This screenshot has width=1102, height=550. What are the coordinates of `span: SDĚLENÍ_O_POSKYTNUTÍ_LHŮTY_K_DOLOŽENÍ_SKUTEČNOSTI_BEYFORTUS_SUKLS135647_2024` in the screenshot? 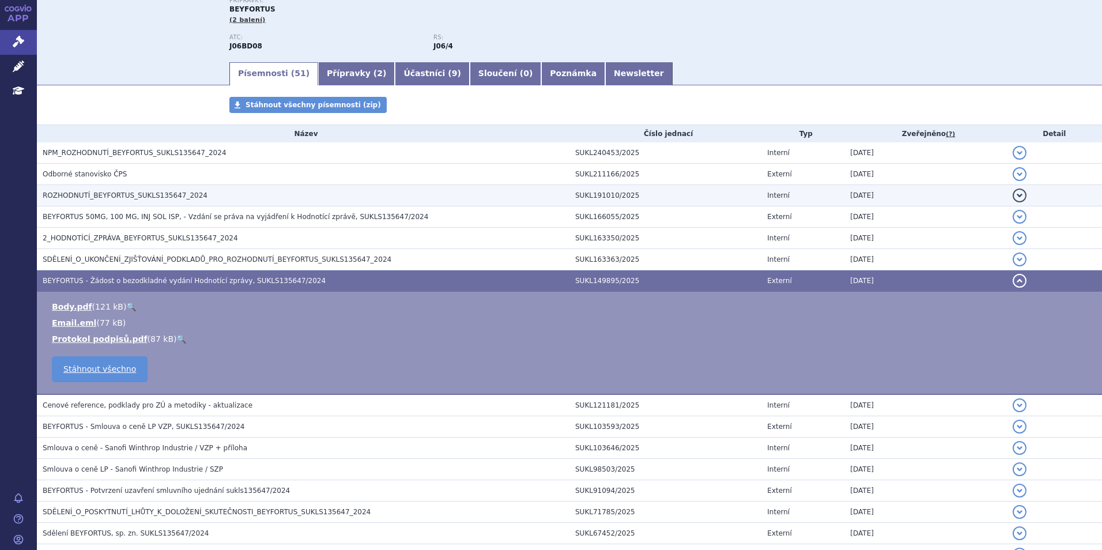 It's located at (206, 512).